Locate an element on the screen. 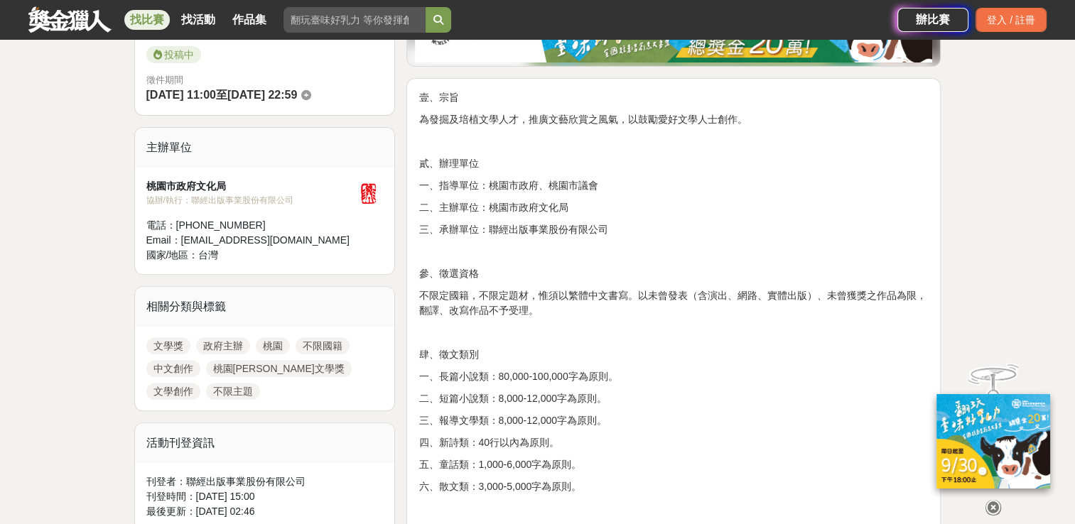 Image resolution: width=1075 pixels, height=524 pixels. p: 一、指導單位：桃園市政府、桃園市議會 is located at coordinates (674, 185).